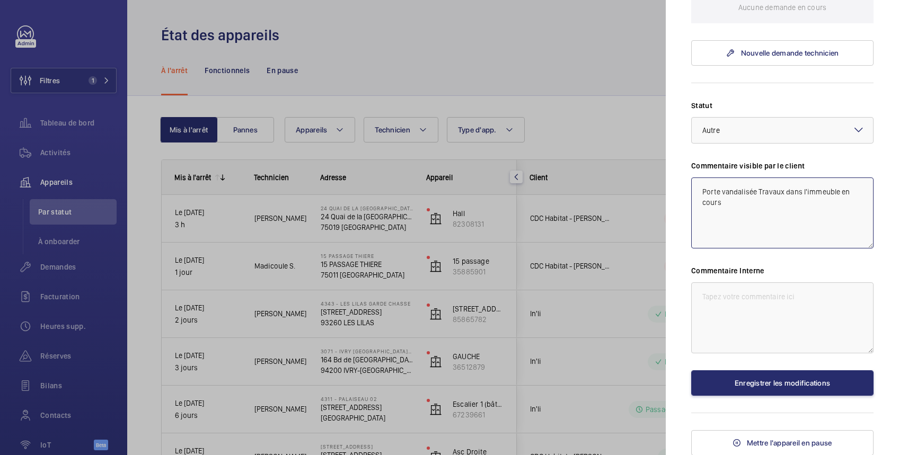  I want to click on span: Autre, so click(711, 130).